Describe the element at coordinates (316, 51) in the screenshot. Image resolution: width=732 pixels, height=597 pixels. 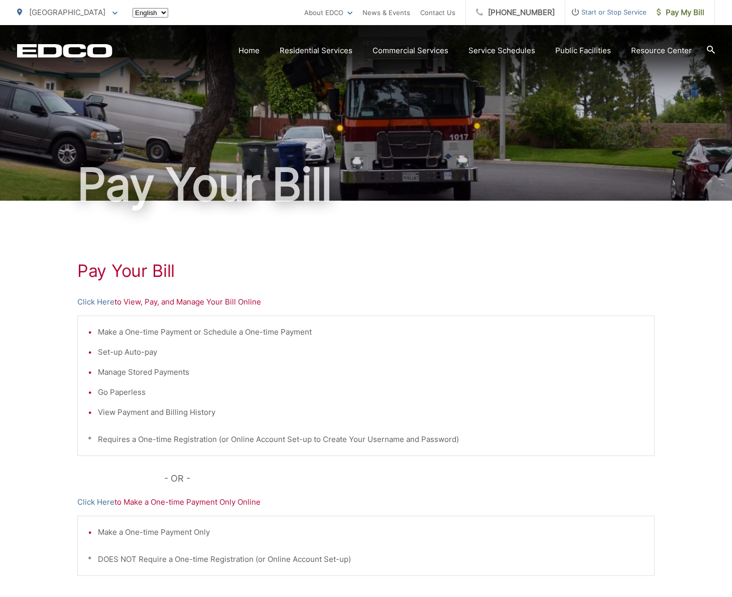
I see `a: Residential Services` at that location.